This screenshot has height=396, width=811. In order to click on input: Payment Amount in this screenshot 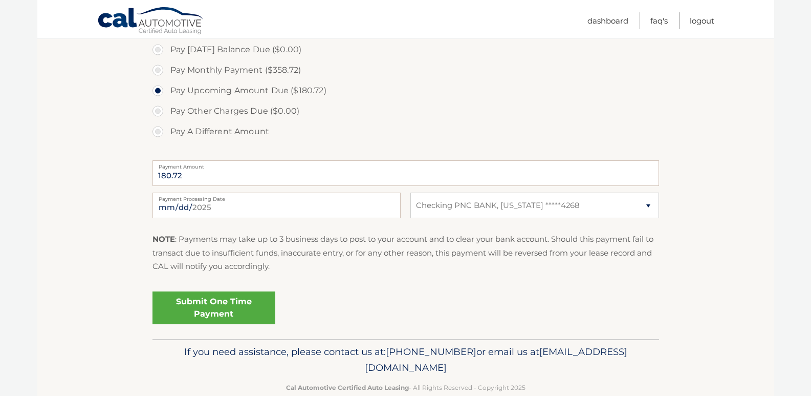, I will do `click(406, 173)`.